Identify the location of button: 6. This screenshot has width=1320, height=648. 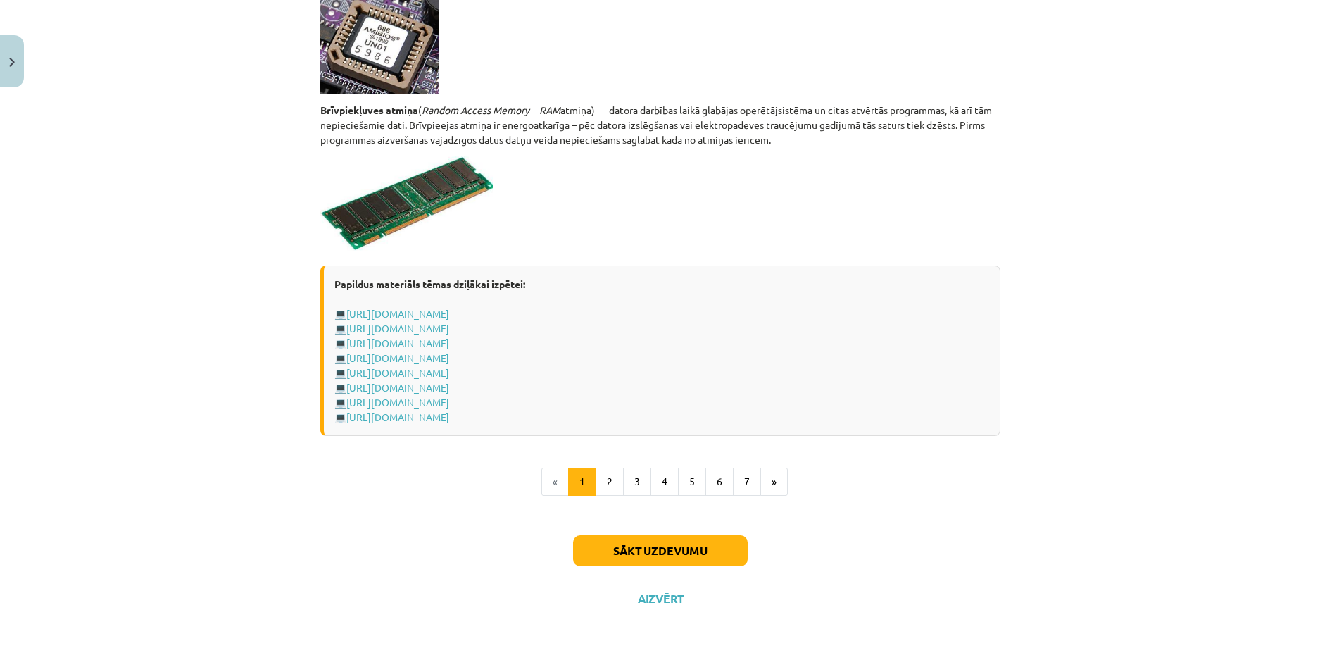
(720, 482).